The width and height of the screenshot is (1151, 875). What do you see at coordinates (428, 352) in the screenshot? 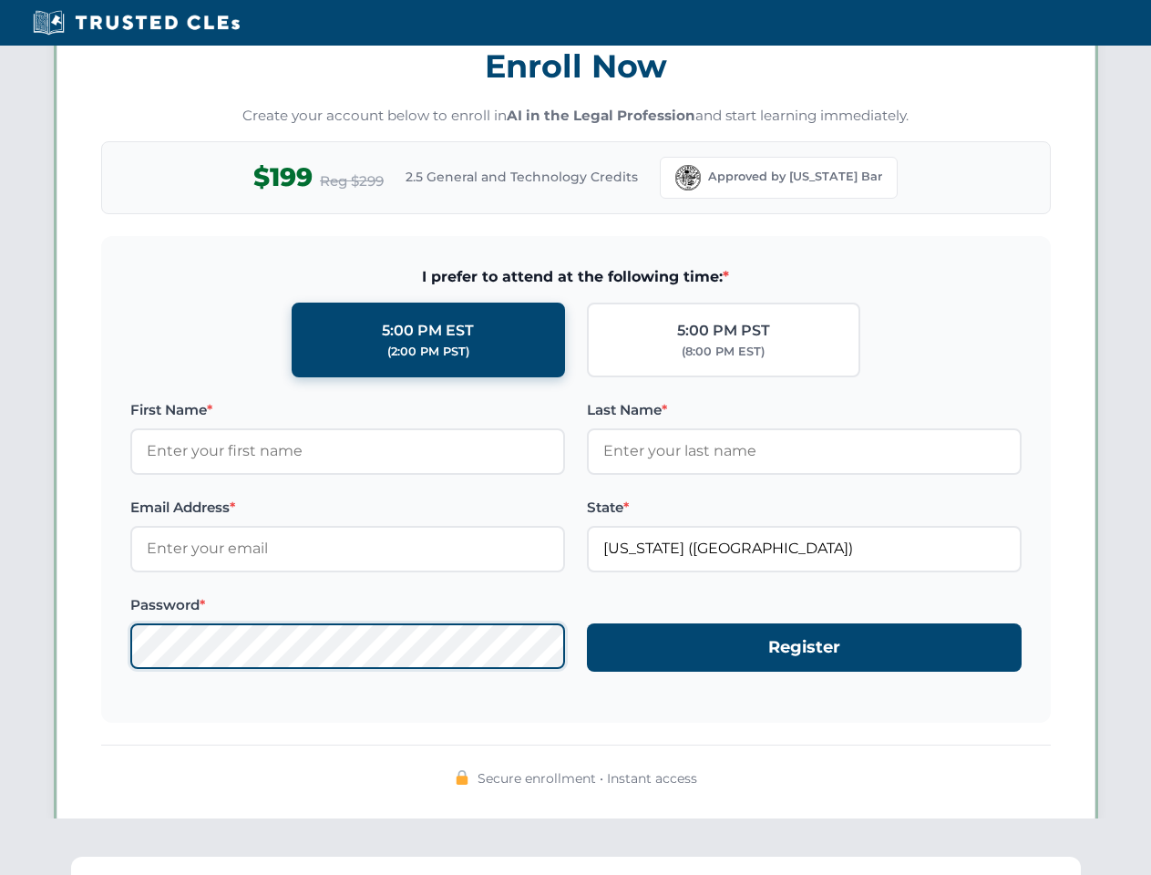
I see `div: (2:00 PM PST)` at bounding box center [428, 352].